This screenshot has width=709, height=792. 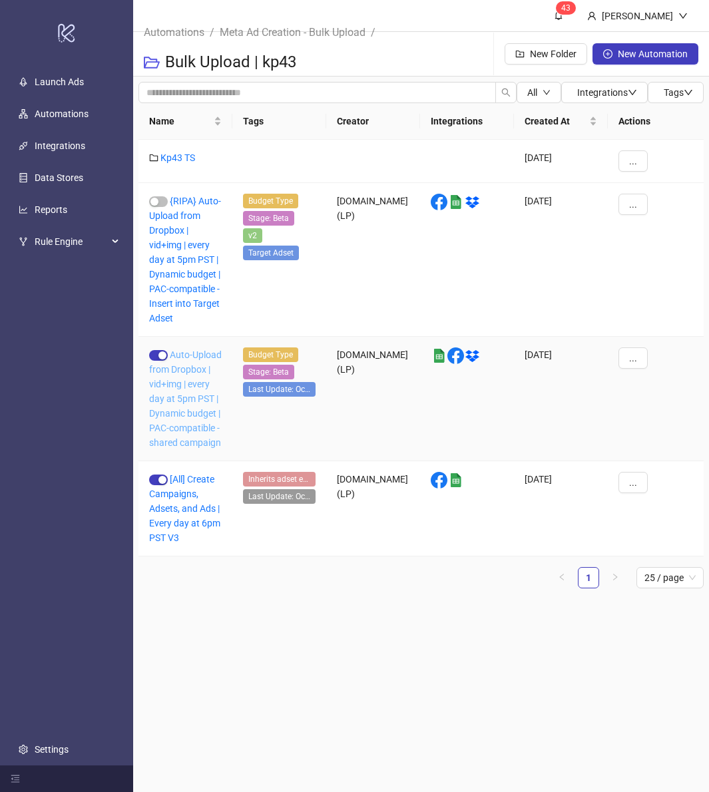 What do you see at coordinates (23, 242) in the screenshot?
I see `span: fork` at bounding box center [23, 242].